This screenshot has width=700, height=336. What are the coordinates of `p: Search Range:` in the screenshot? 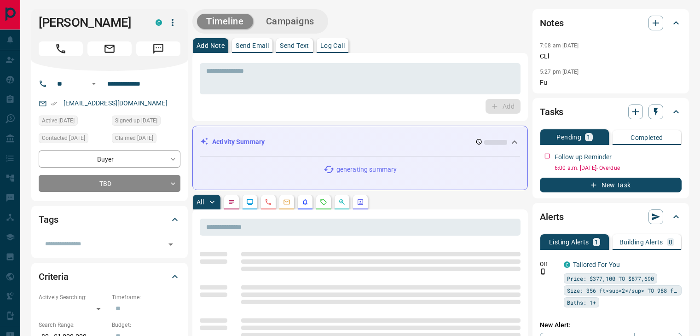 It's located at (73, 325).